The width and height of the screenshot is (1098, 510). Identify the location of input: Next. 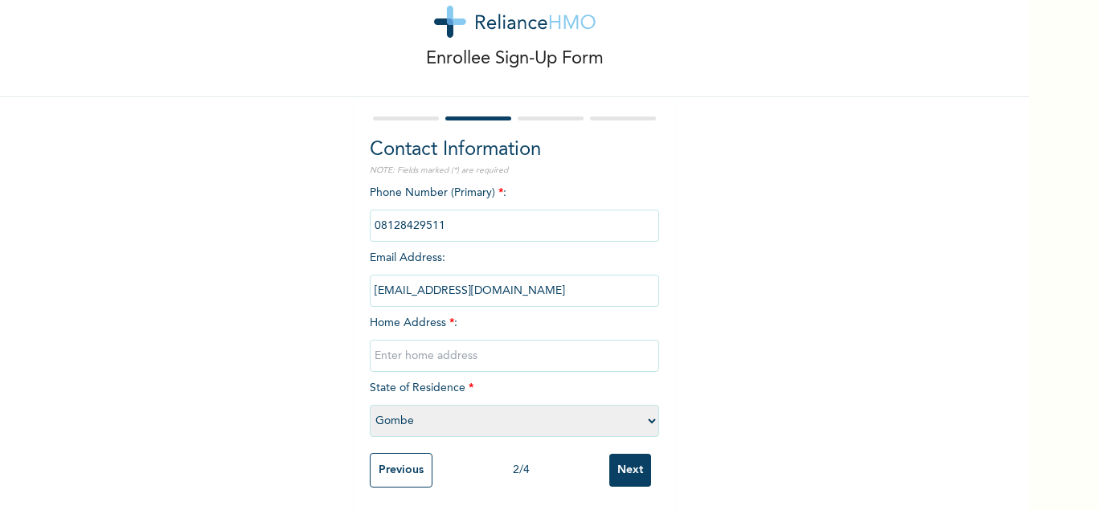
(630, 470).